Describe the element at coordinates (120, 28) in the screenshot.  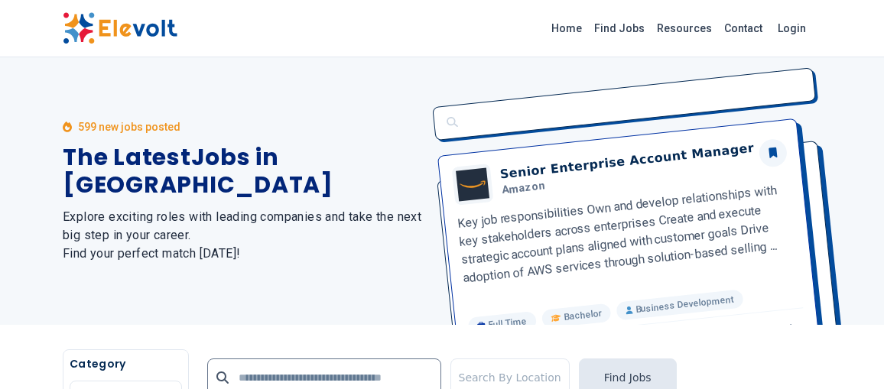
I see `img: Elevolt` at that location.